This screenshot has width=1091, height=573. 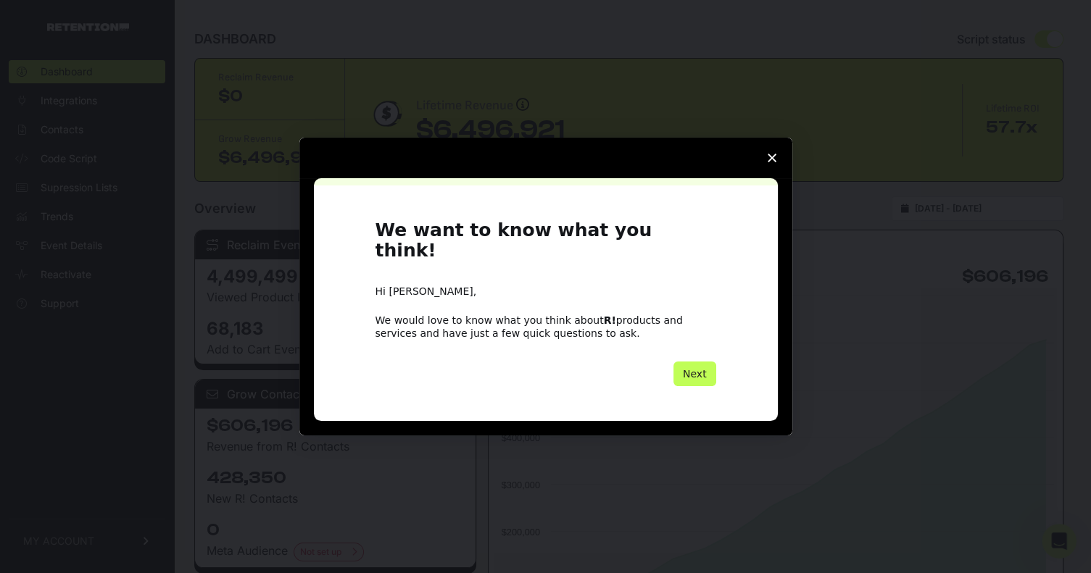 What do you see at coordinates (610, 320) in the screenshot?
I see `b: R!` at bounding box center [610, 320].